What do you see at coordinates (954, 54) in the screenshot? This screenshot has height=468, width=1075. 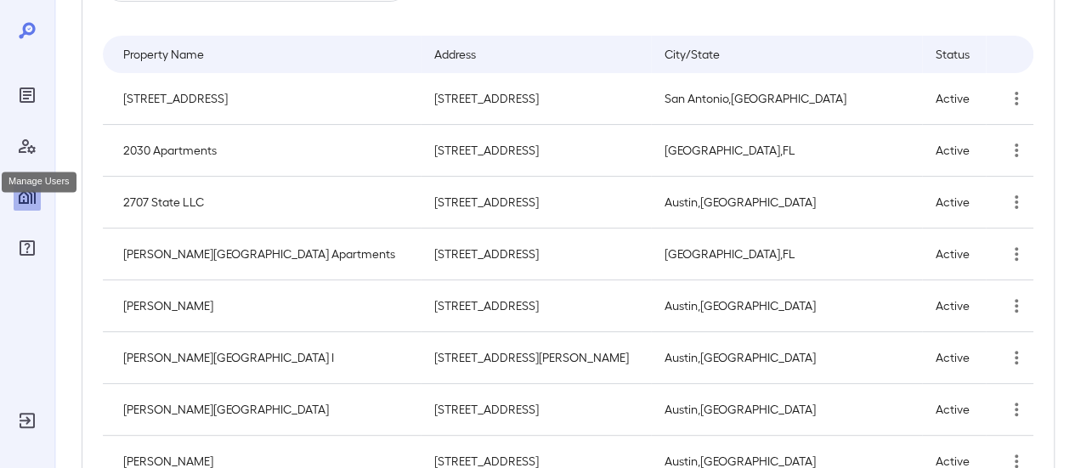 I see `th: Status` at bounding box center [954, 54].